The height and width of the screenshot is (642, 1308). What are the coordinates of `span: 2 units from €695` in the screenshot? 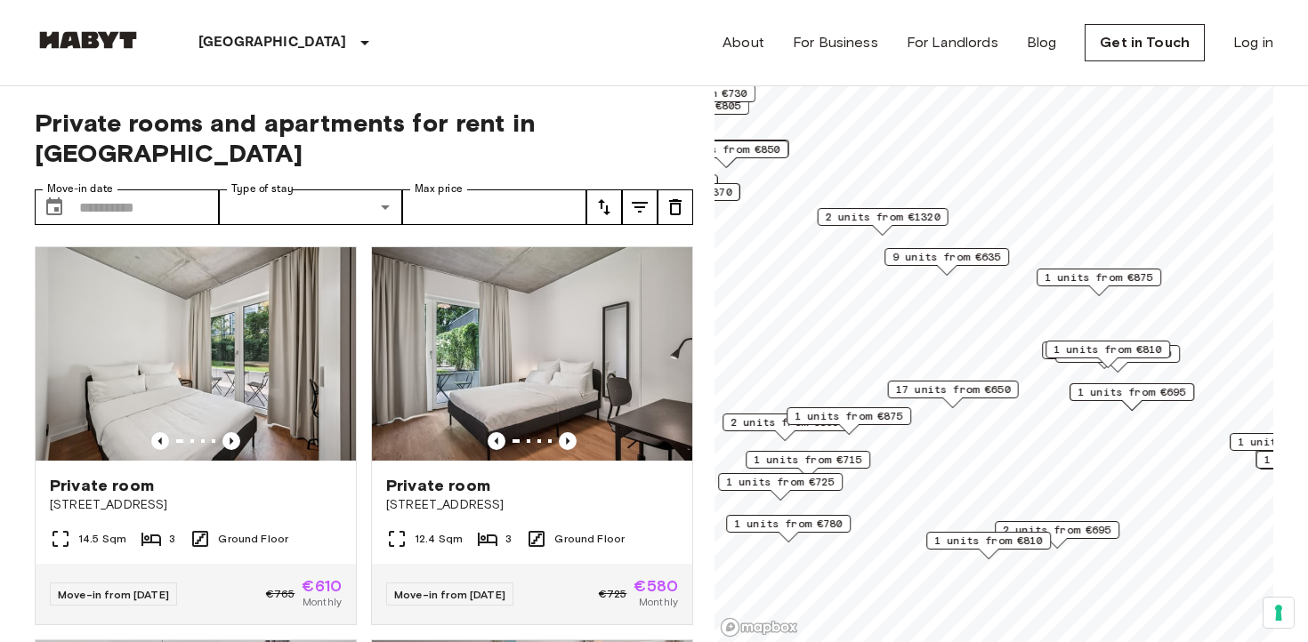 It's located at (1057, 530).